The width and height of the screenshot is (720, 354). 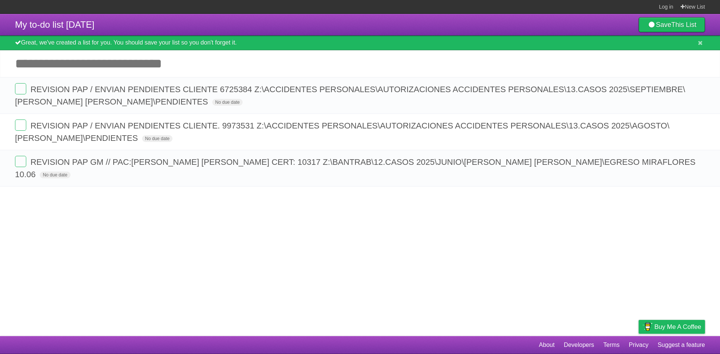 I want to click on a: Privacy, so click(x=638, y=345).